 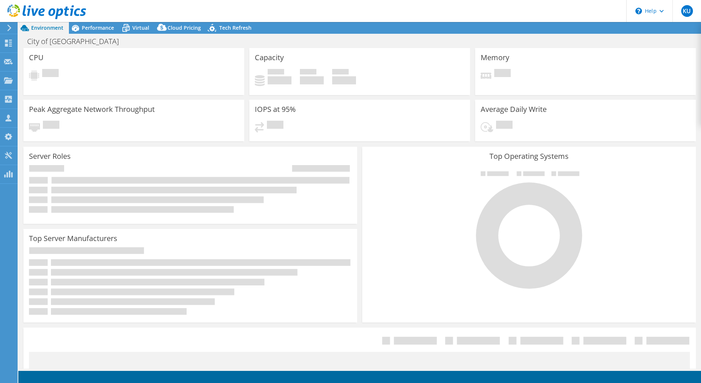 What do you see at coordinates (98, 27) in the screenshot?
I see `span: Performance` at bounding box center [98, 27].